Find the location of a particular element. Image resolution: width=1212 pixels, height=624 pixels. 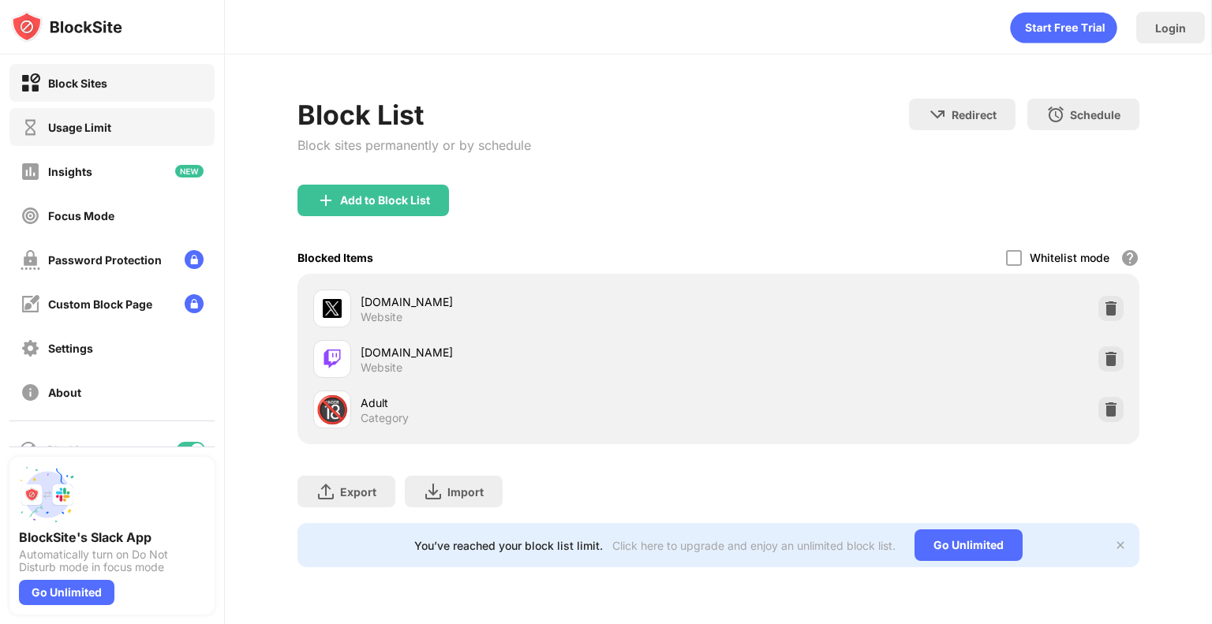

div: Settings is located at coordinates (70, 348).